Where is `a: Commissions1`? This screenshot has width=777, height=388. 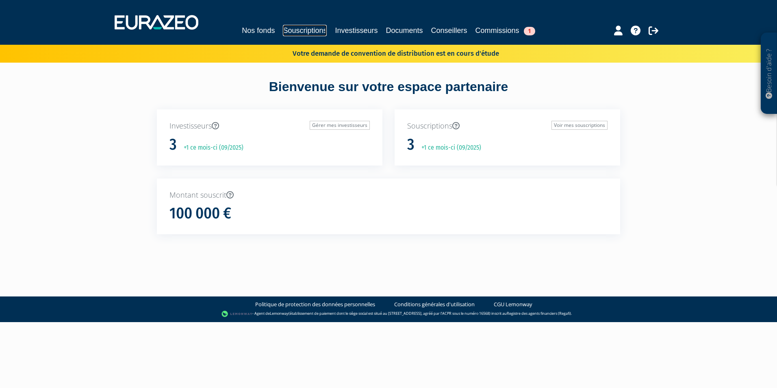 a: Commissions1 is located at coordinates (505, 30).